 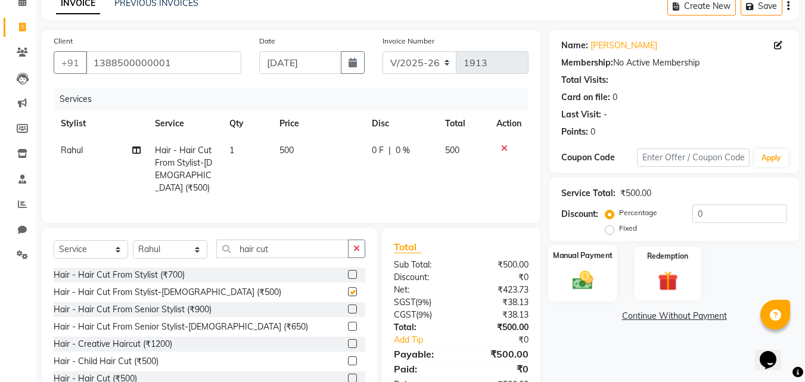 What do you see at coordinates (106, 361) in the screenshot?
I see `div: Hair - Child Hair Cut (₹500)` at bounding box center [106, 361].